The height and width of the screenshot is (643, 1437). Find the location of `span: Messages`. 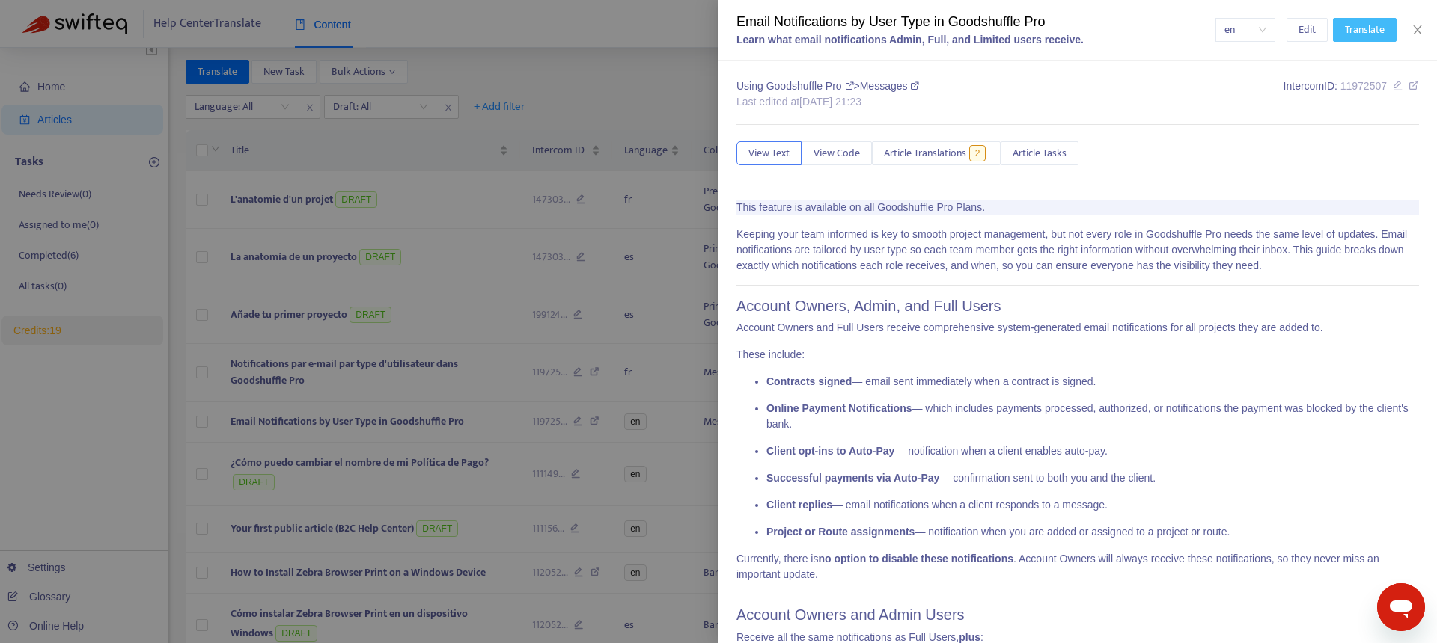

span: Messages is located at coordinates (890, 86).